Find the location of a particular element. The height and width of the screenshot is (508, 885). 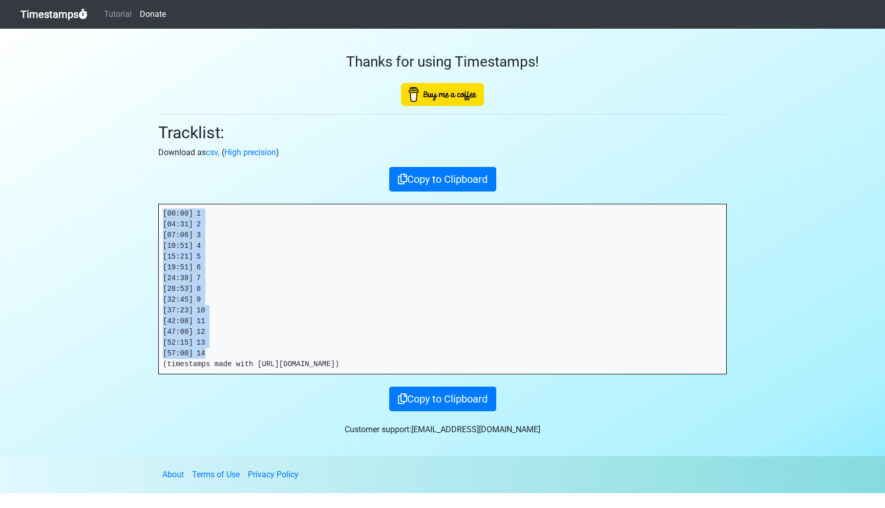

img: Buy Me A Coffee is located at coordinates (442, 94).